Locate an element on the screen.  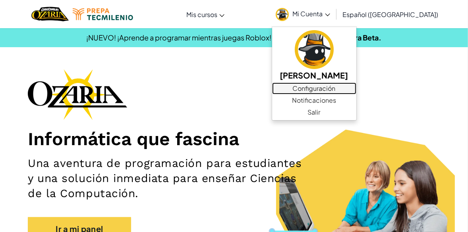
img: Tecmilenio logo is located at coordinates (103, 14).